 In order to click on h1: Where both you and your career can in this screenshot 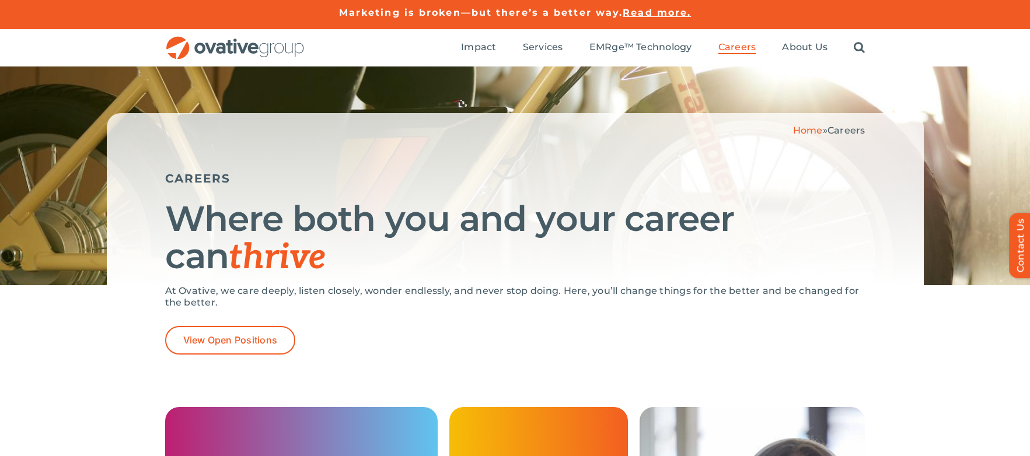, I will do `click(515, 238)`.